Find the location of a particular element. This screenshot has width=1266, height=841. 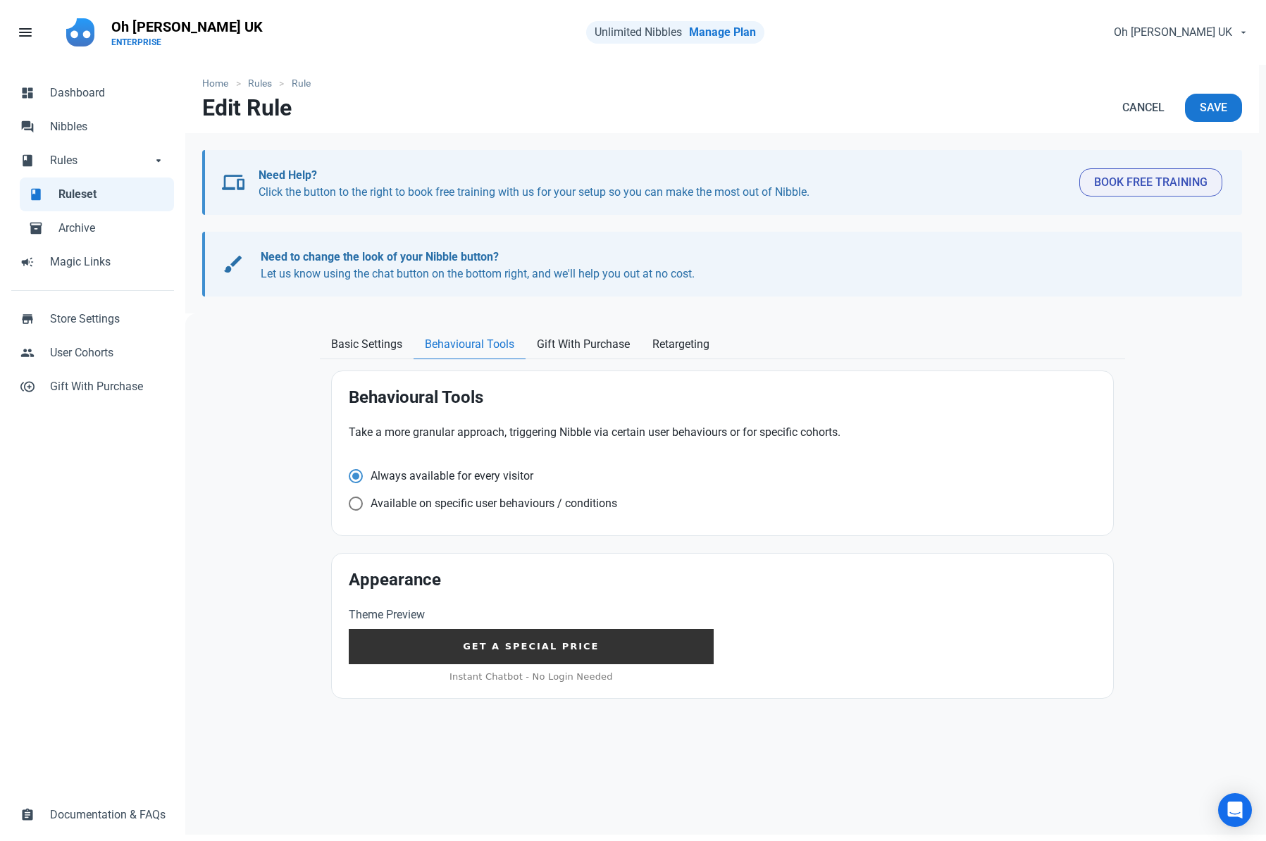

p: ENTERPRISE is located at coordinates (187, 42).